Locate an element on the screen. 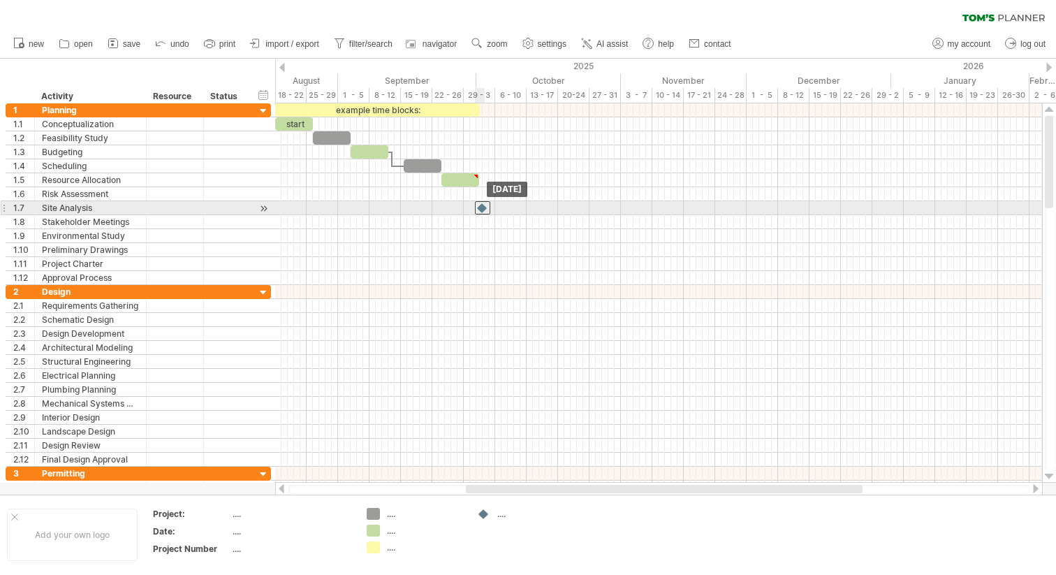 Image resolution: width=1056 pixels, height=575 pixels. div: 29 - 2 is located at coordinates (888, 95).